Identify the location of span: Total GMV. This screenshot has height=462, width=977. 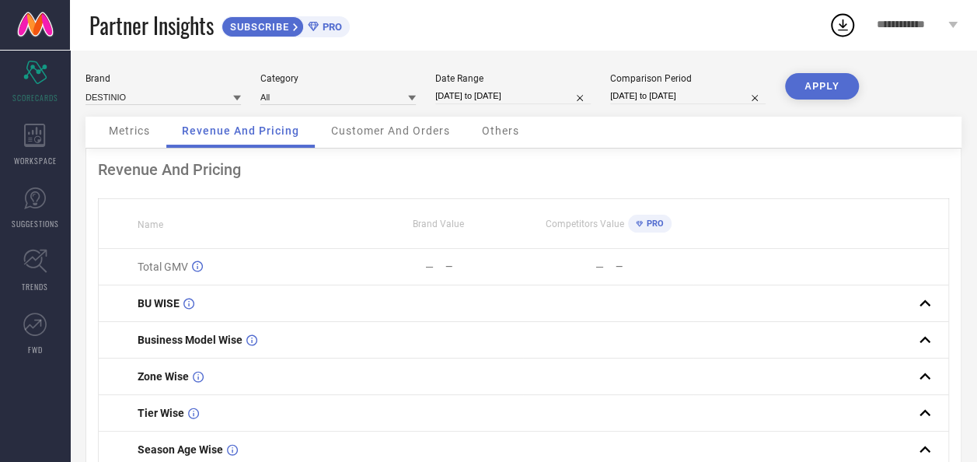
(162, 267).